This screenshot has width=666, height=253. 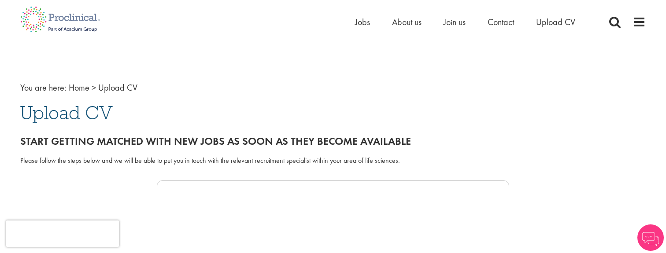 What do you see at coordinates (455, 22) in the screenshot?
I see `span: Join us` at bounding box center [455, 22].